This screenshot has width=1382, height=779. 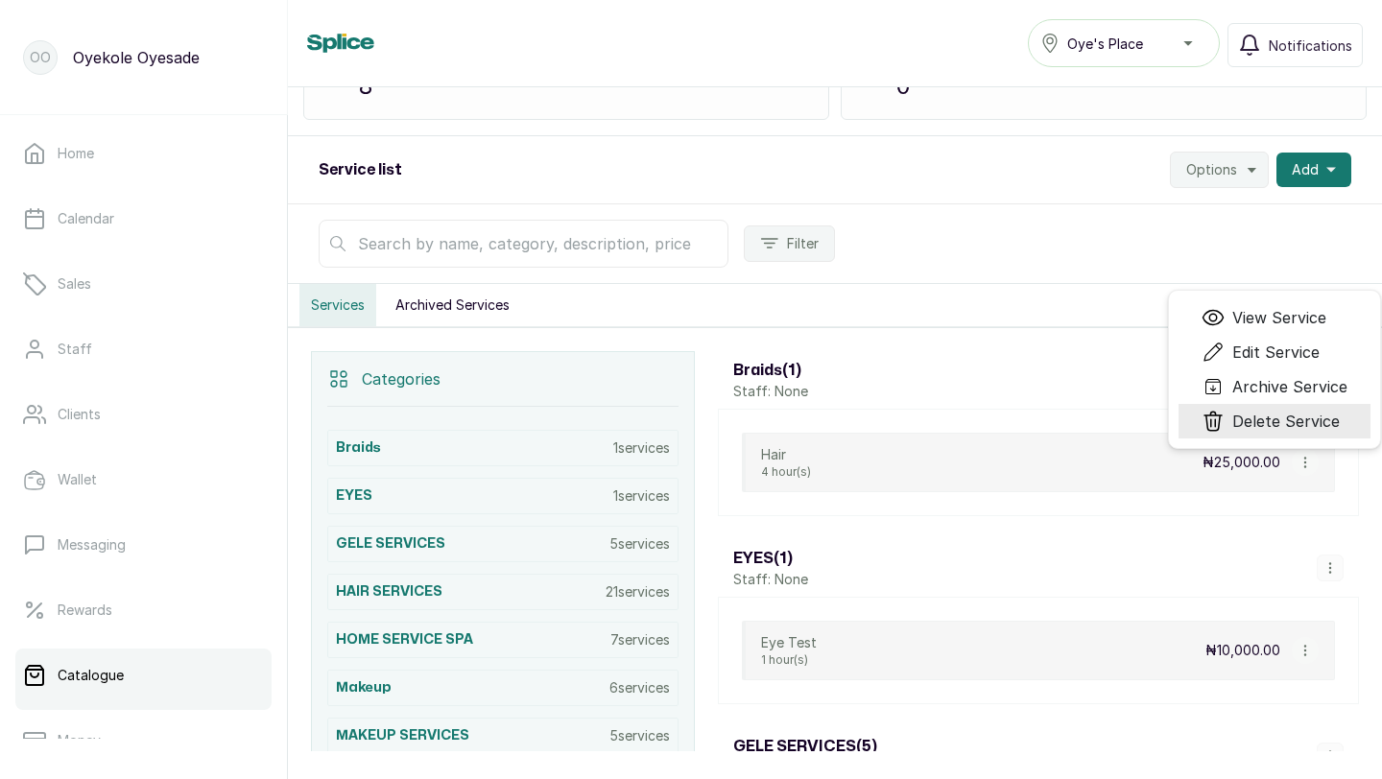 What do you see at coordinates (143, 741) in the screenshot?
I see `a: Money` at bounding box center [143, 741].